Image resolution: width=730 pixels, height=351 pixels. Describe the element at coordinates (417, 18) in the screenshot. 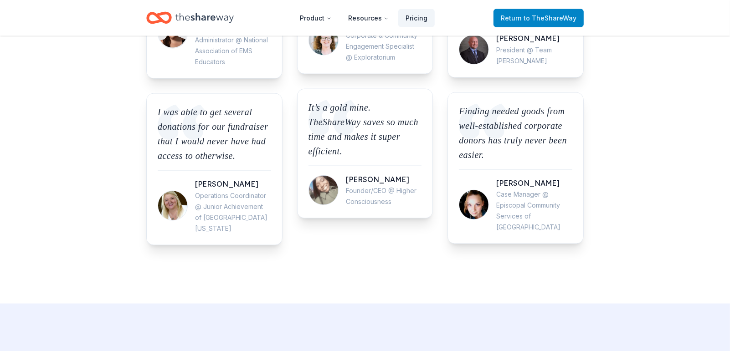

I see `a: Pricing` at that location.